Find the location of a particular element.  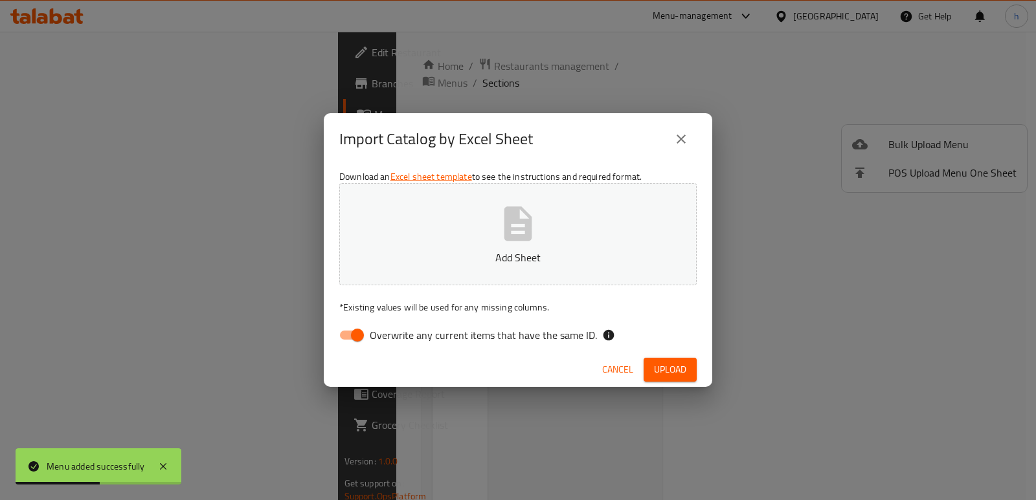

div: Menu added successfully is located at coordinates (96, 467).